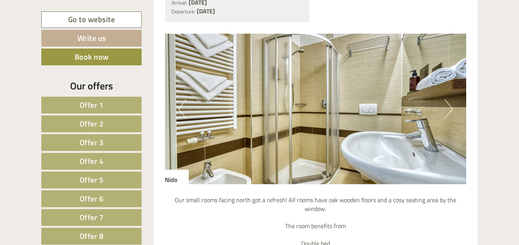 Image resolution: width=519 pixels, height=245 pixels. Describe the element at coordinates (92, 161) in the screenshot. I see `span: Offer 4` at that location.